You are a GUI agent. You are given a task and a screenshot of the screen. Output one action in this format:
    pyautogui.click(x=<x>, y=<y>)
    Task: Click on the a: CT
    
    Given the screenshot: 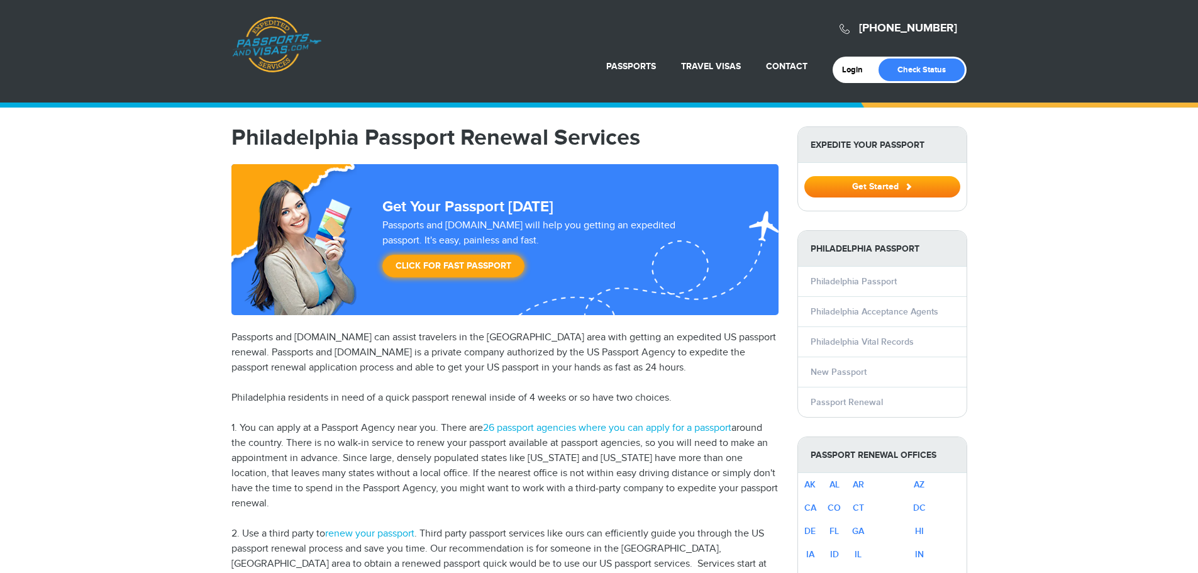 What is the action you would take?
    pyautogui.click(x=859, y=508)
    